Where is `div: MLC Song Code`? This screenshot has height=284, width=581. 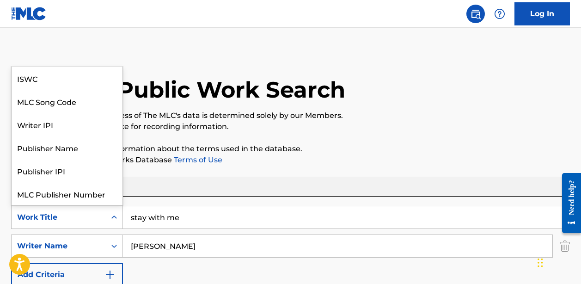 div: MLC Song Code is located at coordinates (67, 101).